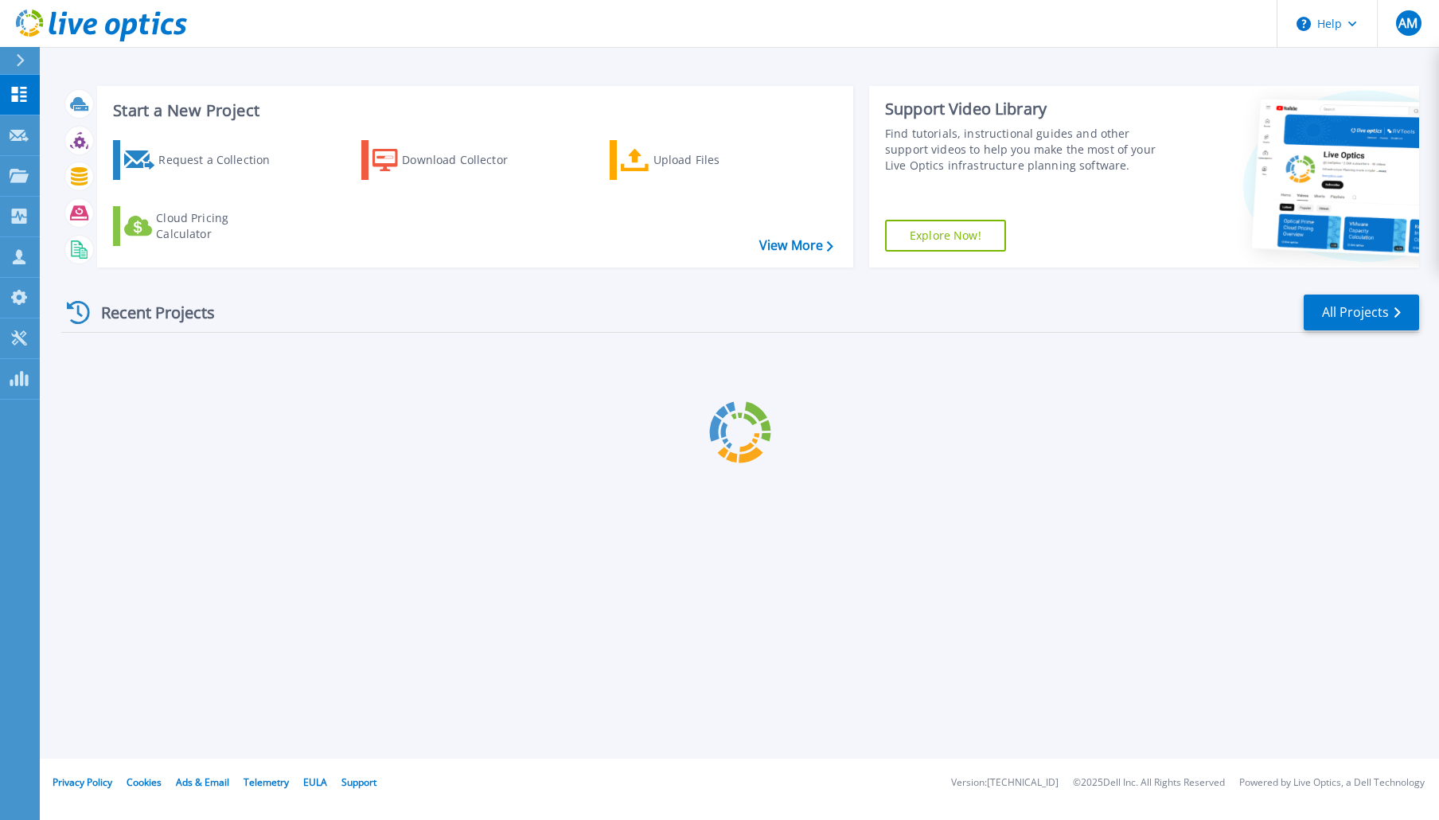 The height and width of the screenshot is (820, 1439). Describe the element at coordinates (717, 160) in the screenshot. I see `div: Upload Files` at that location.